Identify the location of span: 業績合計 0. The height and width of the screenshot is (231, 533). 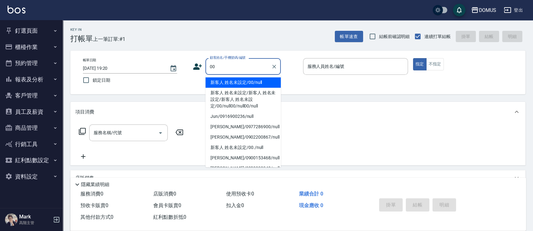
(310, 193).